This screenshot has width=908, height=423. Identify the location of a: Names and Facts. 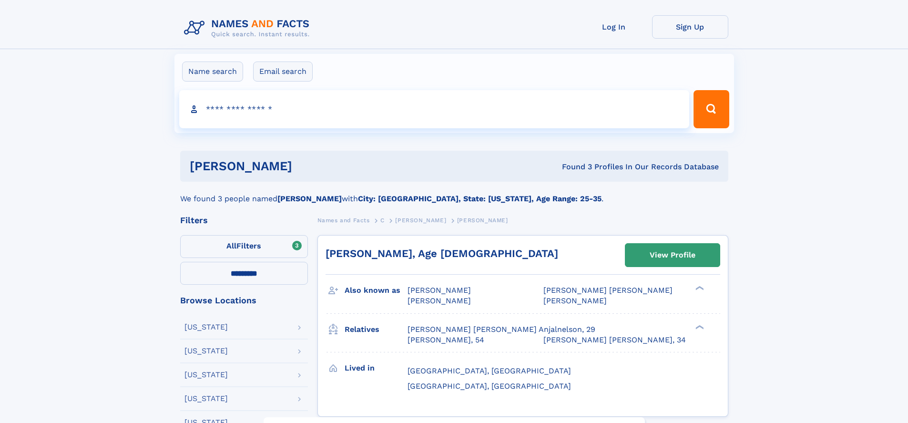
(344, 220).